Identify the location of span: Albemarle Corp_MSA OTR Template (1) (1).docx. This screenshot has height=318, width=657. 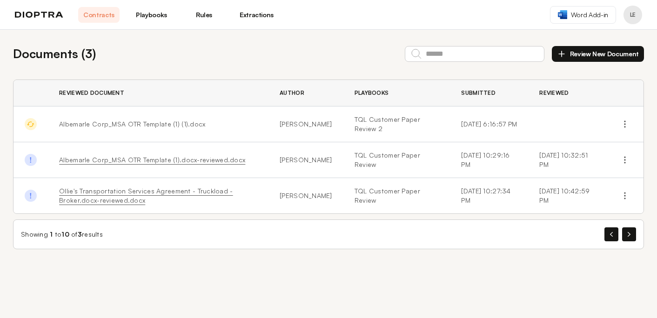
(132, 124).